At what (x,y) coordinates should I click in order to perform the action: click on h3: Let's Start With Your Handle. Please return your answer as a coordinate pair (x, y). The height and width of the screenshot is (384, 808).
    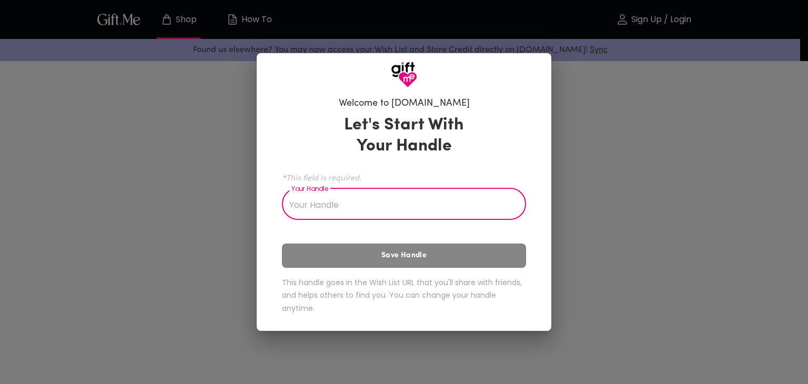
    Looking at the image, I should click on (404, 136).